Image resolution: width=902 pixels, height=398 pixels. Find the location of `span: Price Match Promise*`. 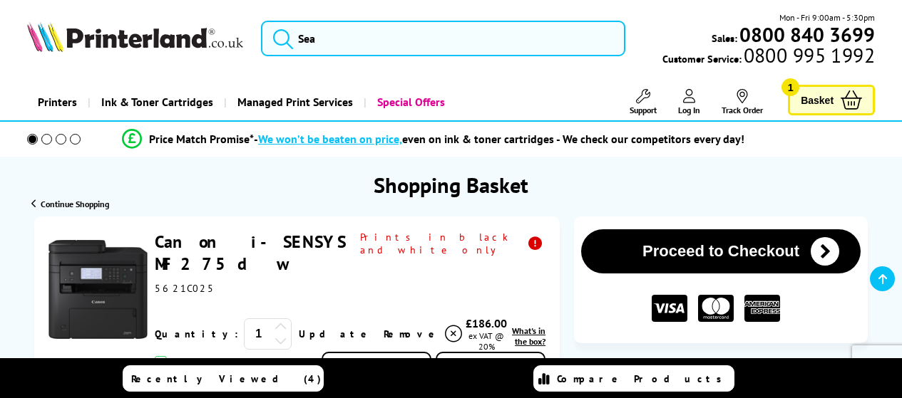

span: Price Match Promise* is located at coordinates (201, 139).